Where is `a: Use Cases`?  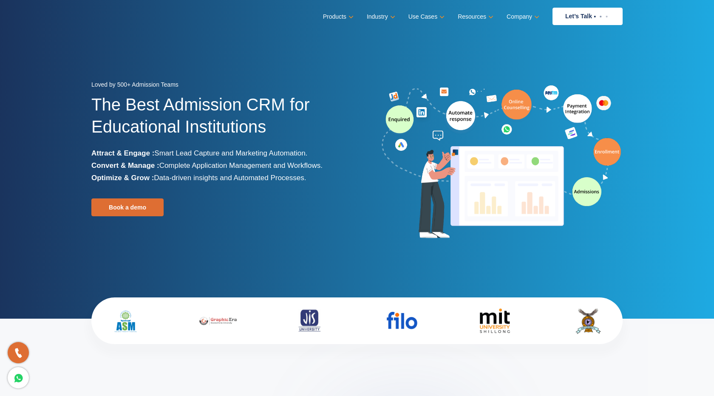 a: Use Cases is located at coordinates (425, 17).